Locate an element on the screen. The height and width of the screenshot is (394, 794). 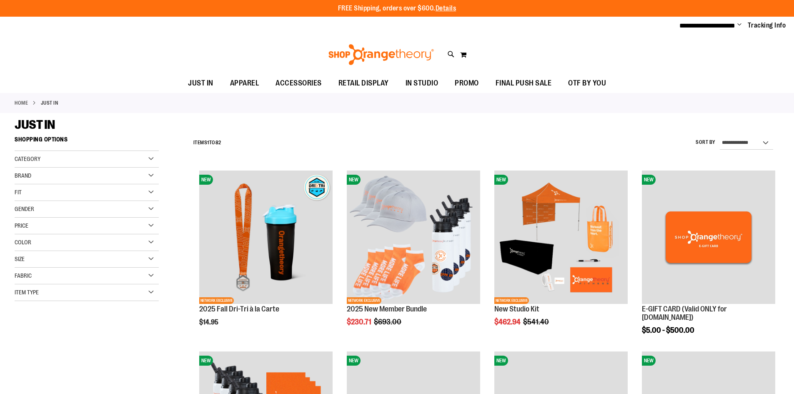
a: RETAIL DISPLAY is located at coordinates (364, 83).